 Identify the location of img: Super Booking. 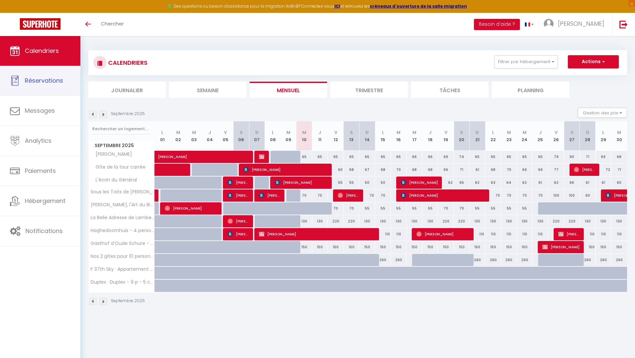
(40, 24).